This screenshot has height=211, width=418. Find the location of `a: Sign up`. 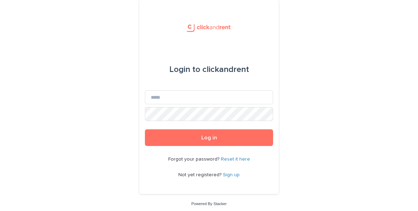

a: Sign up is located at coordinates (231, 175).